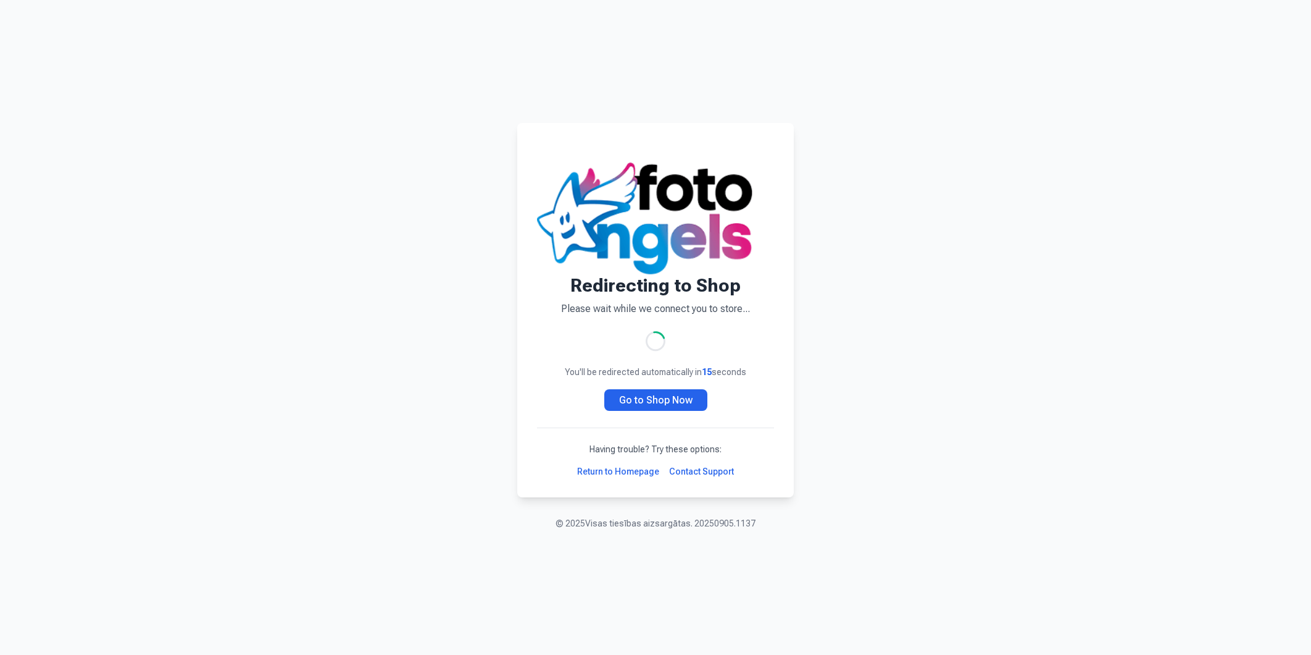 The image size is (1311, 655). What do you see at coordinates (656, 399) in the screenshot?
I see `a: Go to Shop Now` at bounding box center [656, 399].